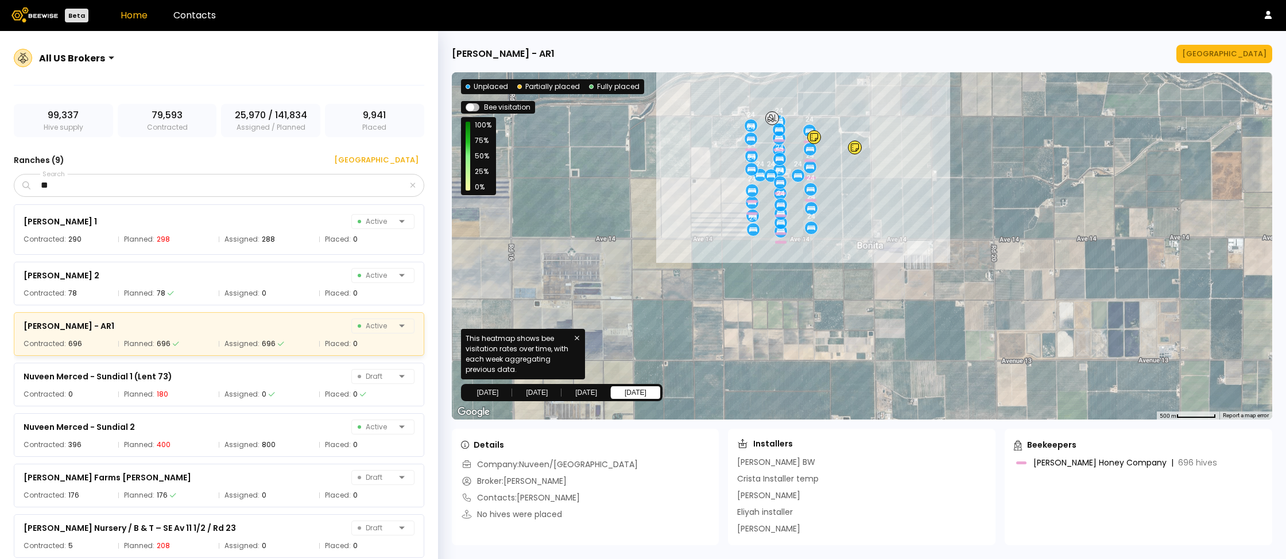  Describe the element at coordinates (63, 115) in the screenshot. I see `span: 99,337` at that location.